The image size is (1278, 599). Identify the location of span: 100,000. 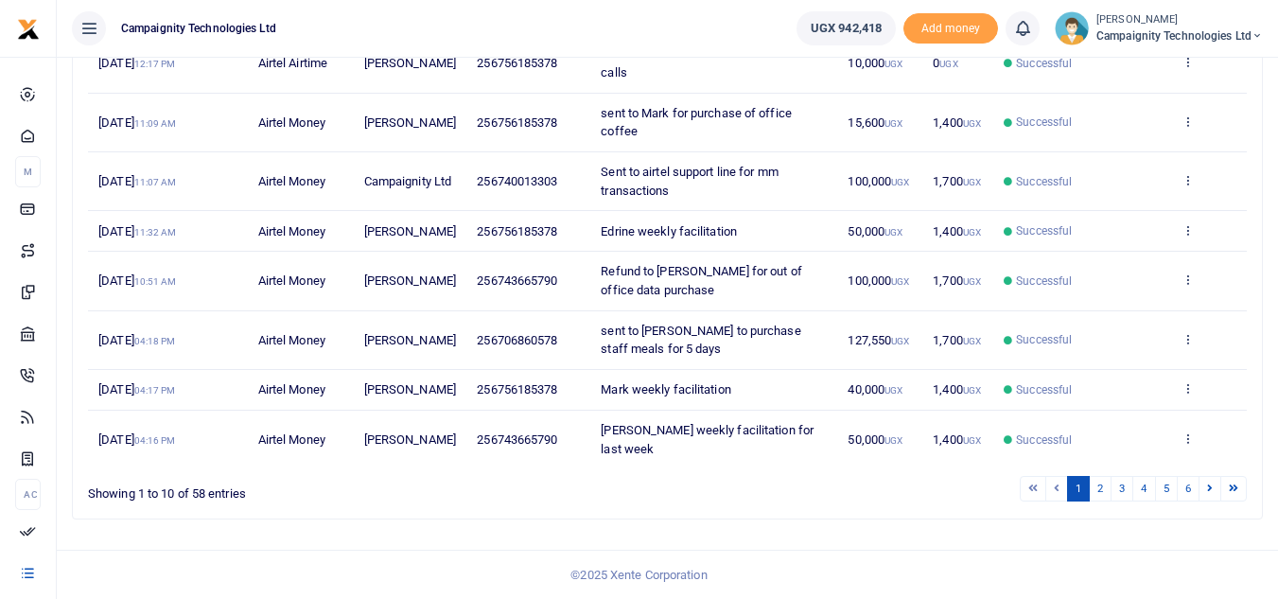
(878, 181).